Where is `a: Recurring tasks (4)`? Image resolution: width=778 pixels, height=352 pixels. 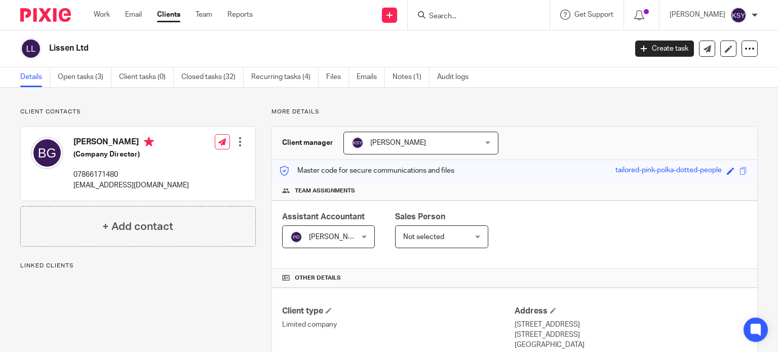 a: Recurring tasks (4) is located at coordinates (285, 77).